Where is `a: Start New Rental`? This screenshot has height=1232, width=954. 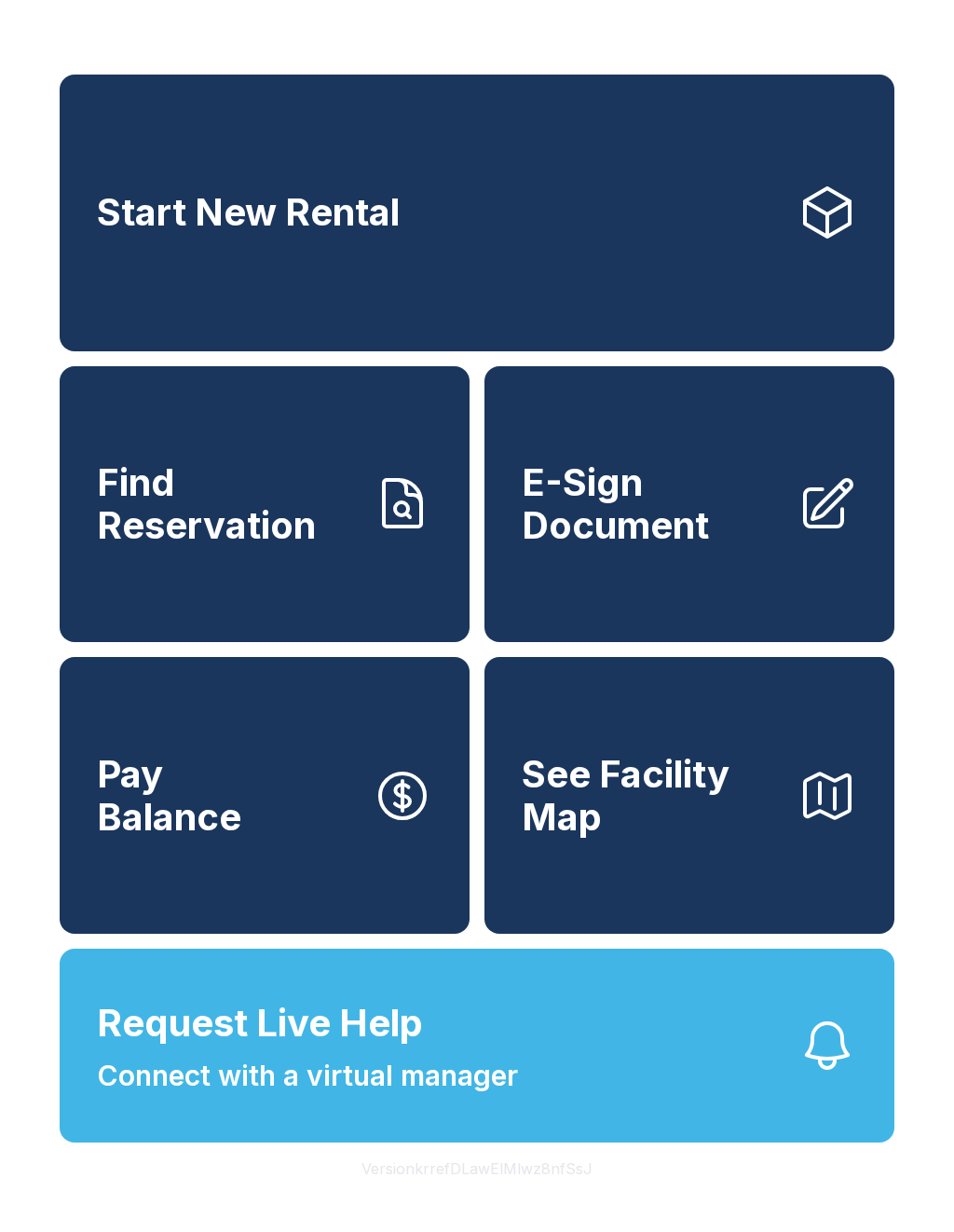
a: Start New Rental is located at coordinates (477, 213).